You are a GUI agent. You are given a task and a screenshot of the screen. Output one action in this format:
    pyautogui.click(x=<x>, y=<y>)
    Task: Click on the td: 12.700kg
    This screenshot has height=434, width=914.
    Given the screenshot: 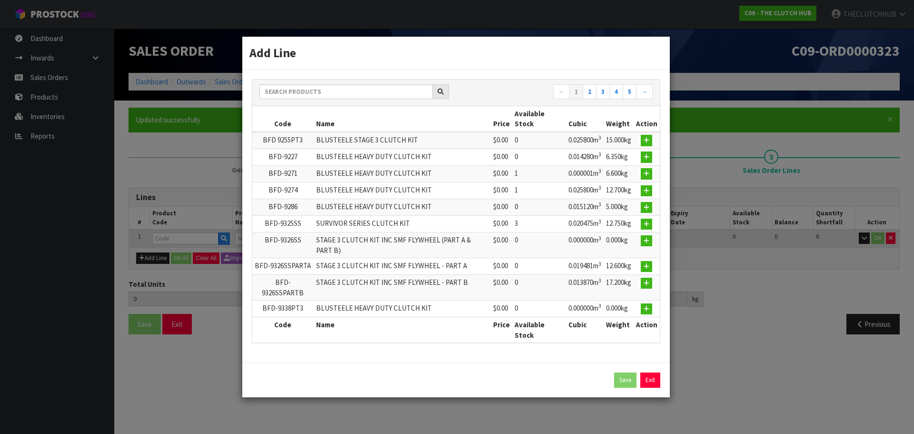 What is the action you would take?
    pyautogui.click(x=619, y=190)
    